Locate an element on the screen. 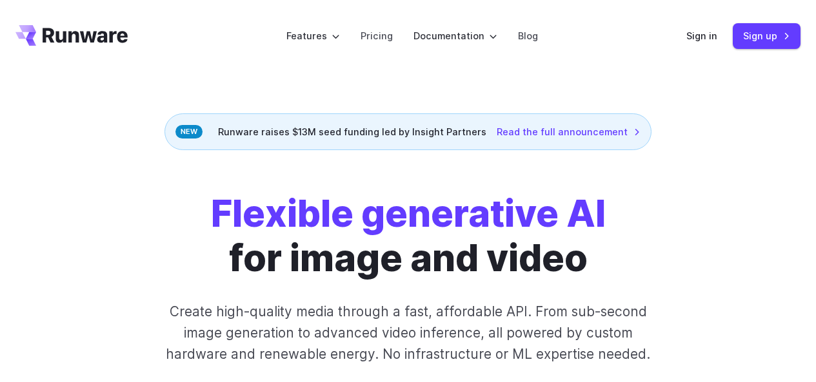 The image size is (816, 382). h1: for image and video is located at coordinates (408, 236).